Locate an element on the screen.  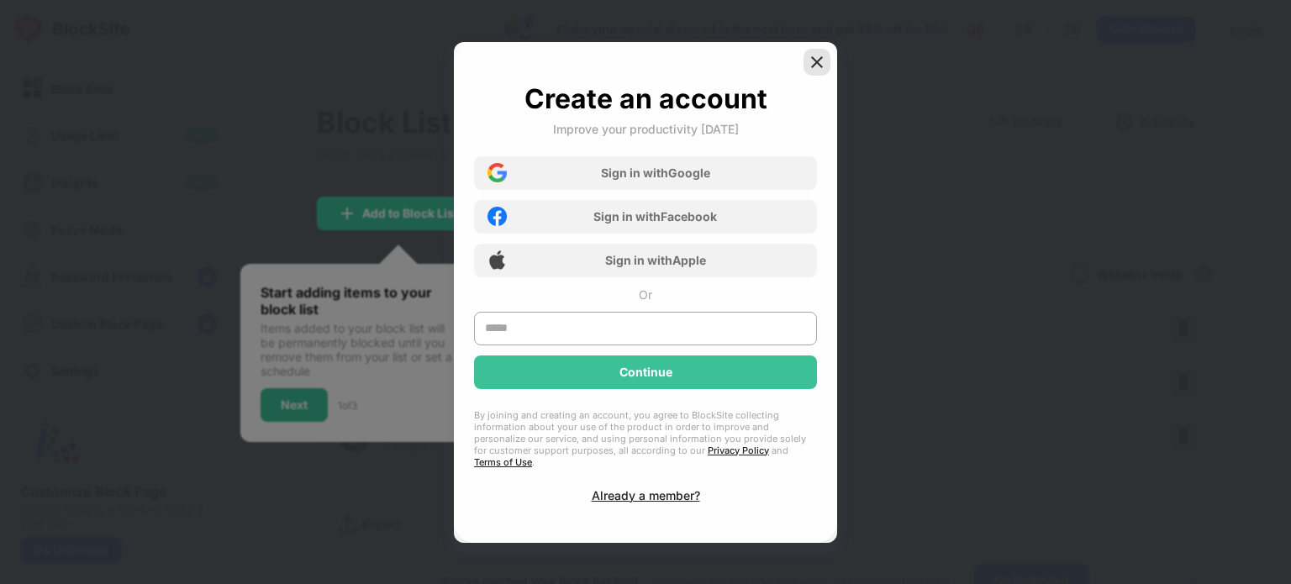
div: Sign in with Google is located at coordinates (656, 172).